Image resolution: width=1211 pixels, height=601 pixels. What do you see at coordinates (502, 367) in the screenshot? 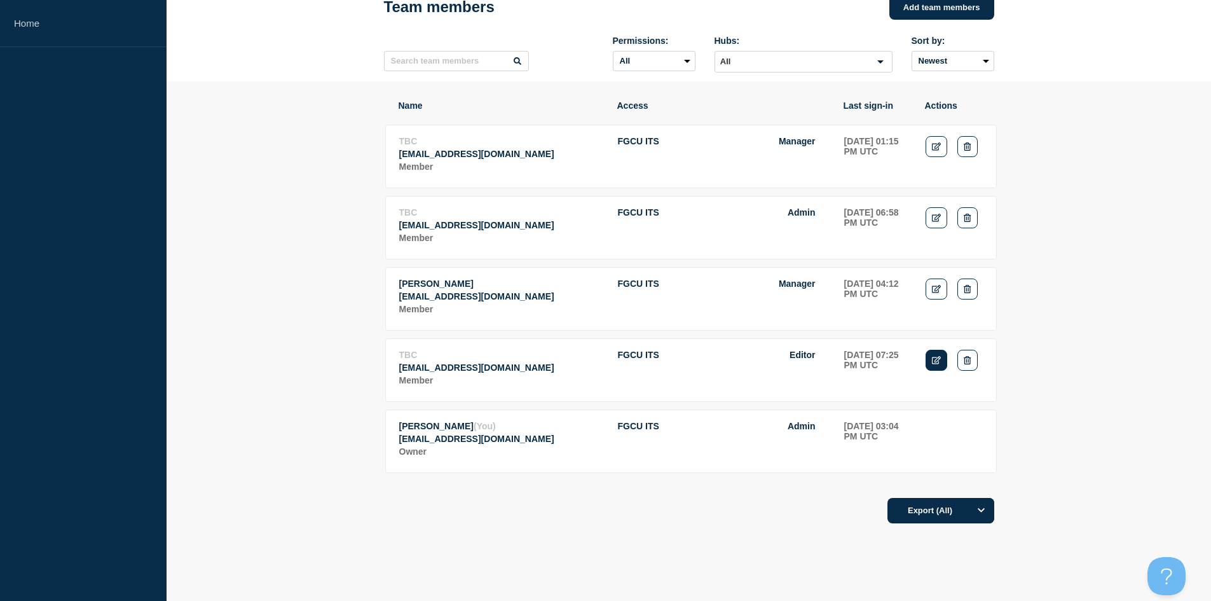
I see `p: Email: hgarcia@fgcu.edu` at bounding box center [502, 367].